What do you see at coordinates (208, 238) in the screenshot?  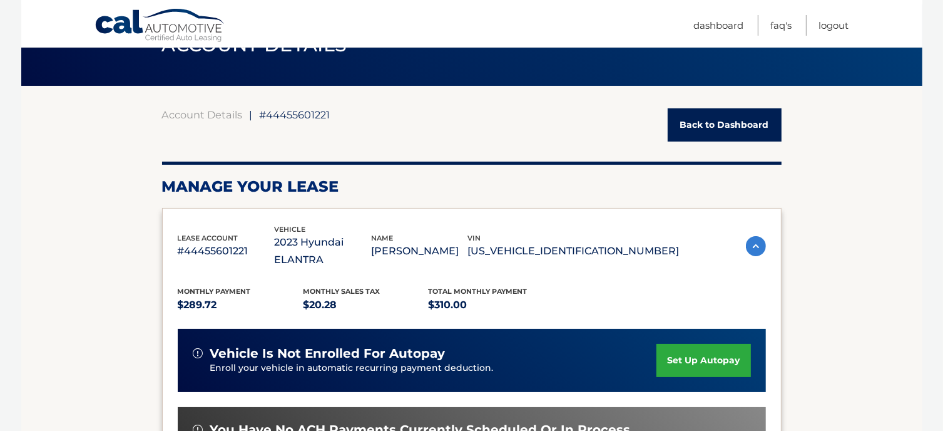 I see `span: lease account` at bounding box center [208, 238].